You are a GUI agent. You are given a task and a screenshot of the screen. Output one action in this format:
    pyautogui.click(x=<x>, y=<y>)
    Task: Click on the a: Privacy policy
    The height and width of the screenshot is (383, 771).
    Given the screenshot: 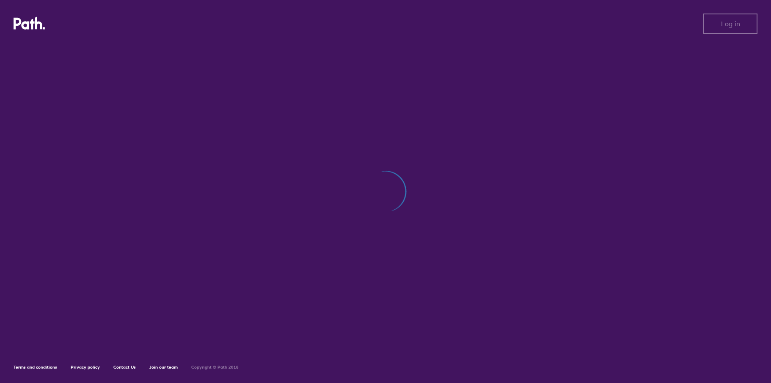 What is the action you would take?
    pyautogui.click(x=85, y=367)
    